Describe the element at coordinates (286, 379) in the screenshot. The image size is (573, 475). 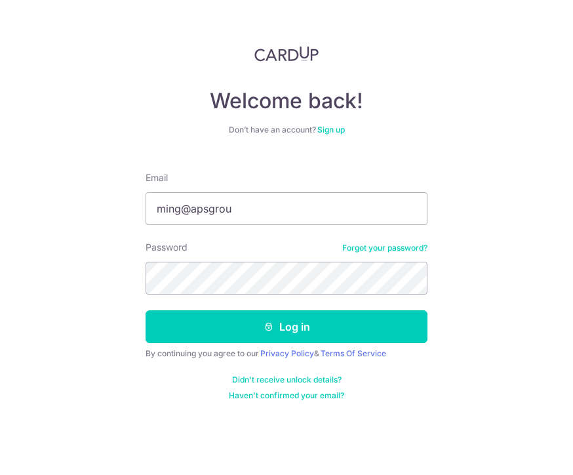
I see `a: Didn't receive unlock details?` at that location.